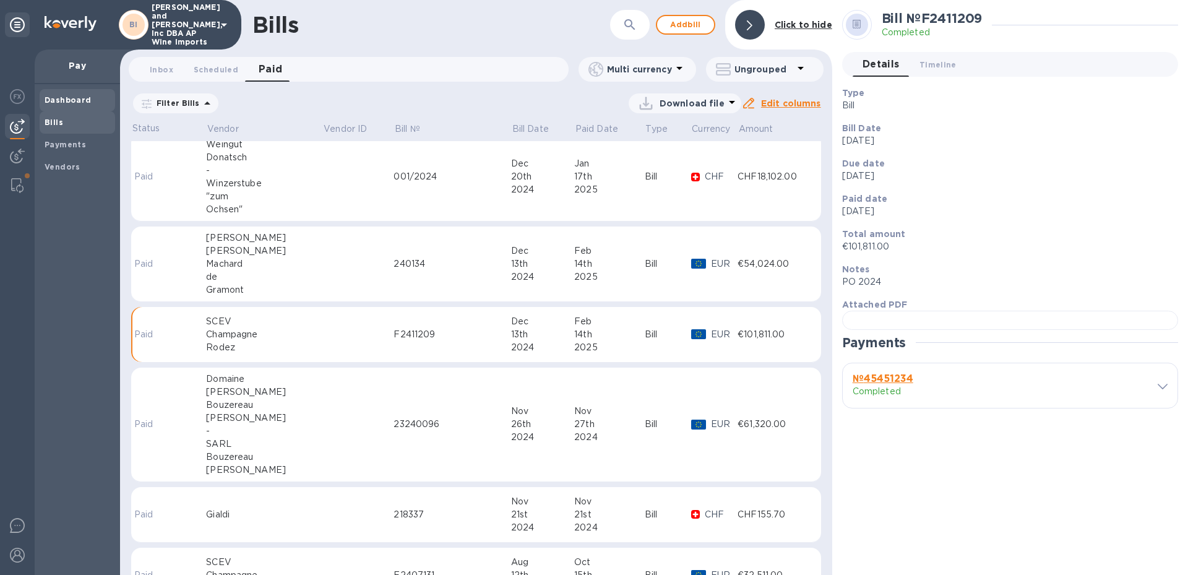 The width and height of the screenshot is (1188, 575). I want to click on div: Donatsch, so click(264, 157).